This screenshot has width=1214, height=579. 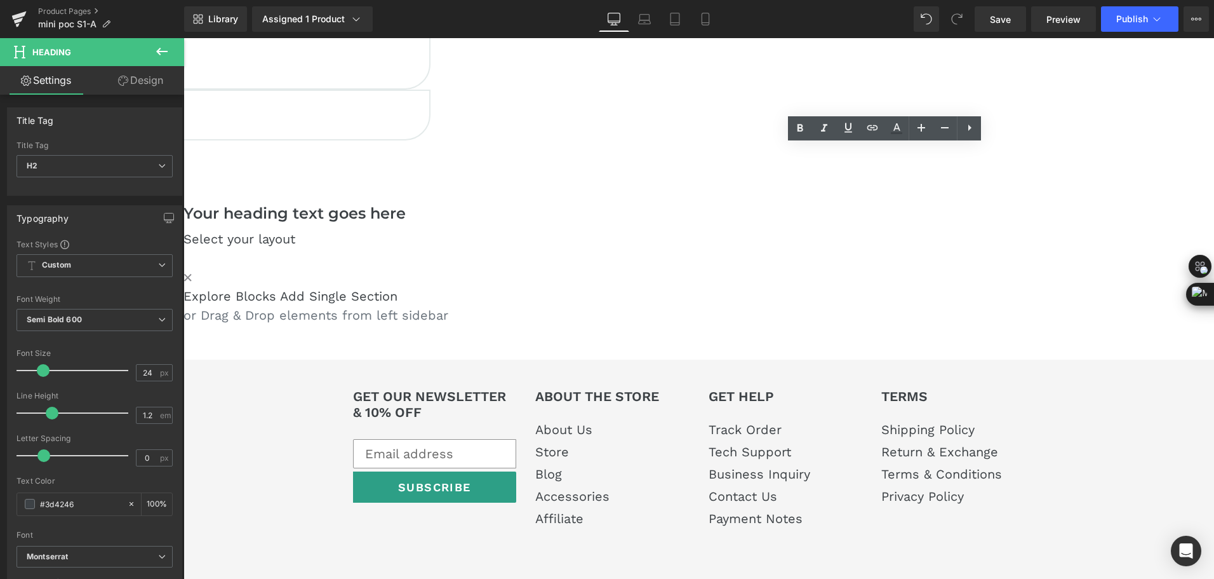 I want to click on span: em, so click(x=165, y=415).